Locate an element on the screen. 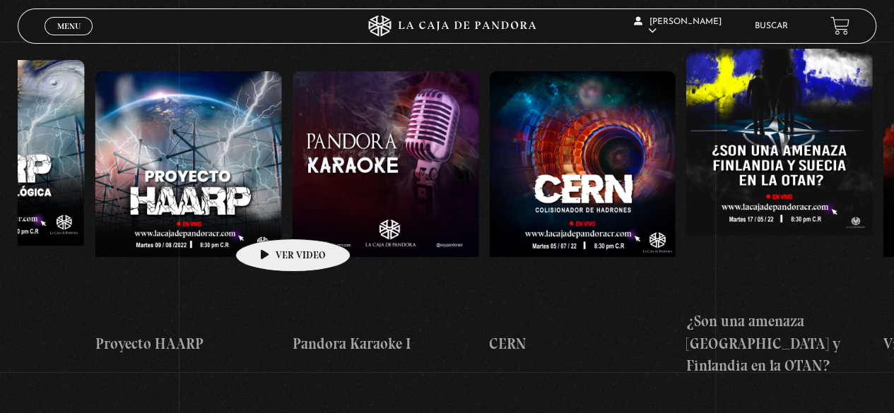  a: Pandora Karaoke I is located at coordinates (386, 213).